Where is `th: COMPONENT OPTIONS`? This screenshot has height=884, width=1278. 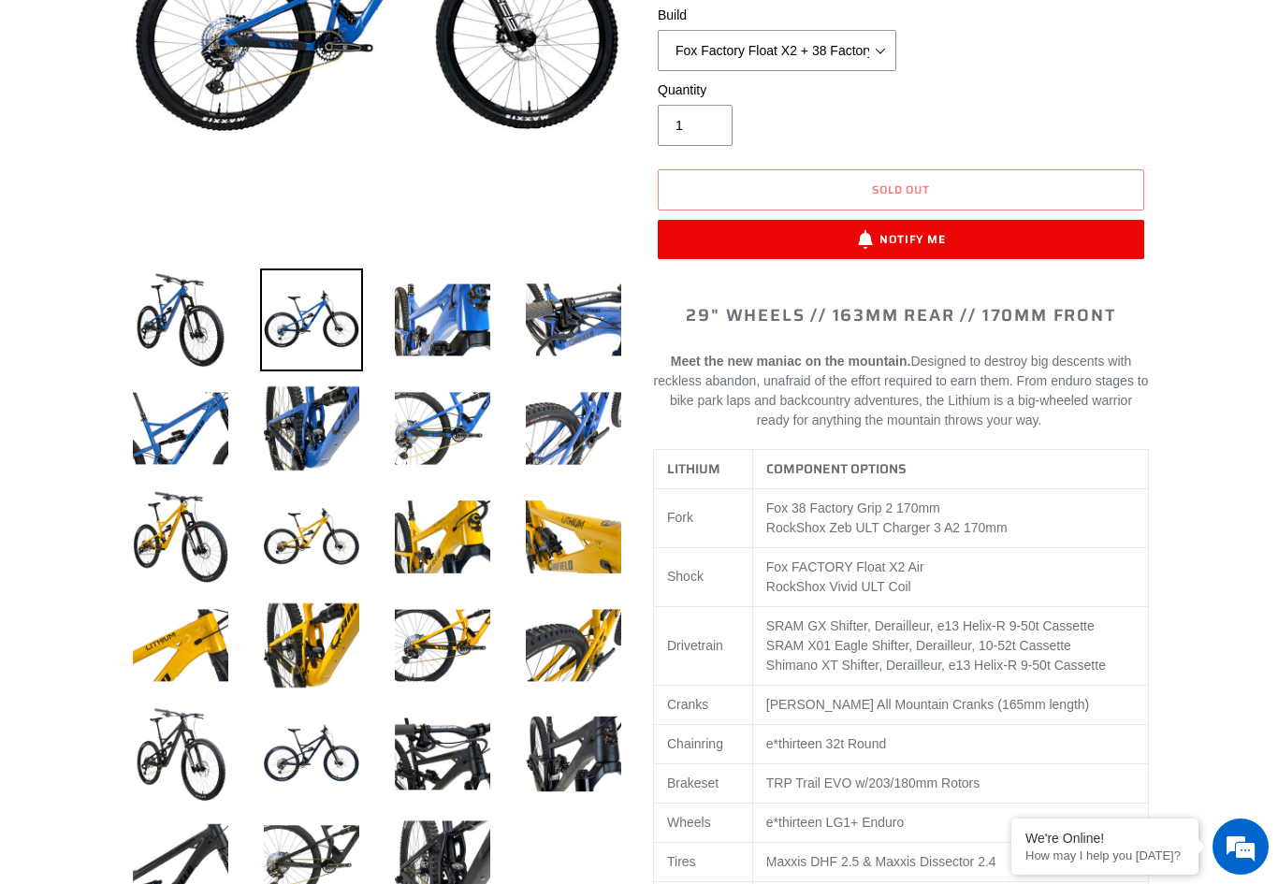
th: COMPONENT OPTIONS is located at coordinates (950, 469).